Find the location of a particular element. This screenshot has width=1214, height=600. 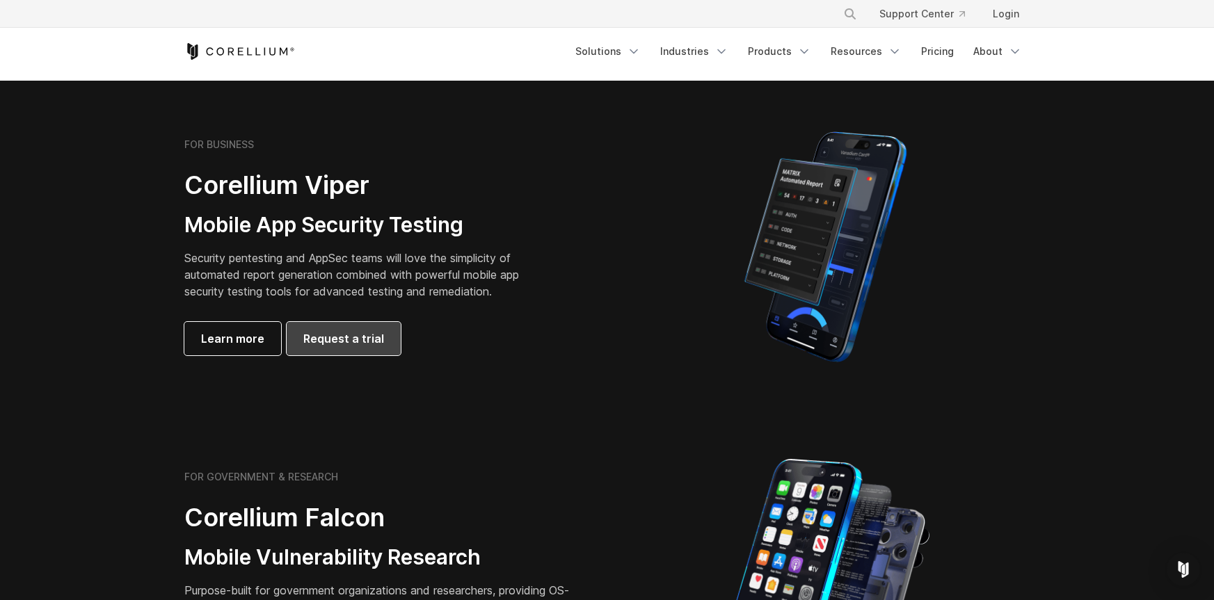

h2: Corellium Falcon is located at coordinates (379, 517).